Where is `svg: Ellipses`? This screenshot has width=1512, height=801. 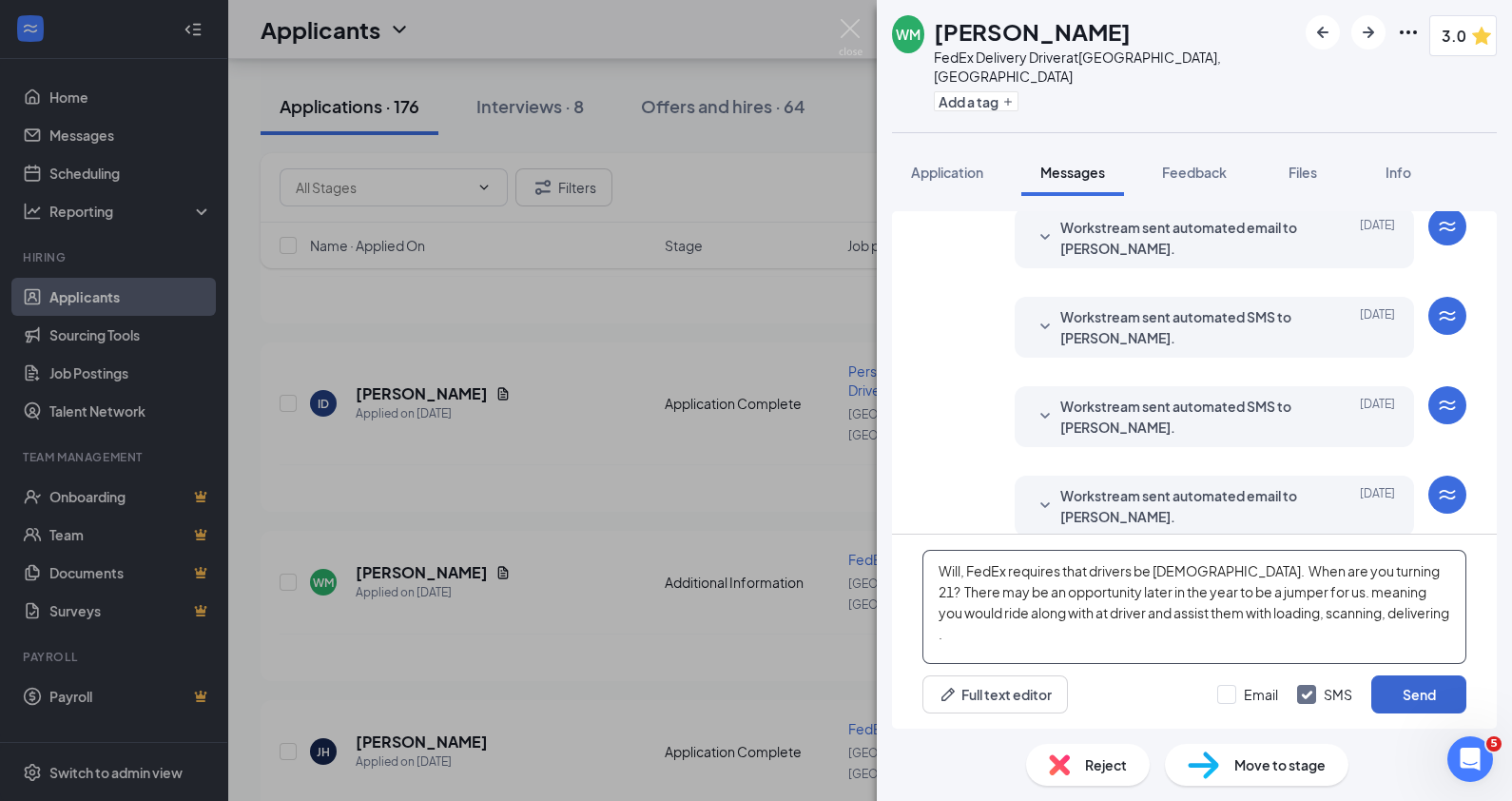
svg: Ellipses is located at coordinates (1408, 32).